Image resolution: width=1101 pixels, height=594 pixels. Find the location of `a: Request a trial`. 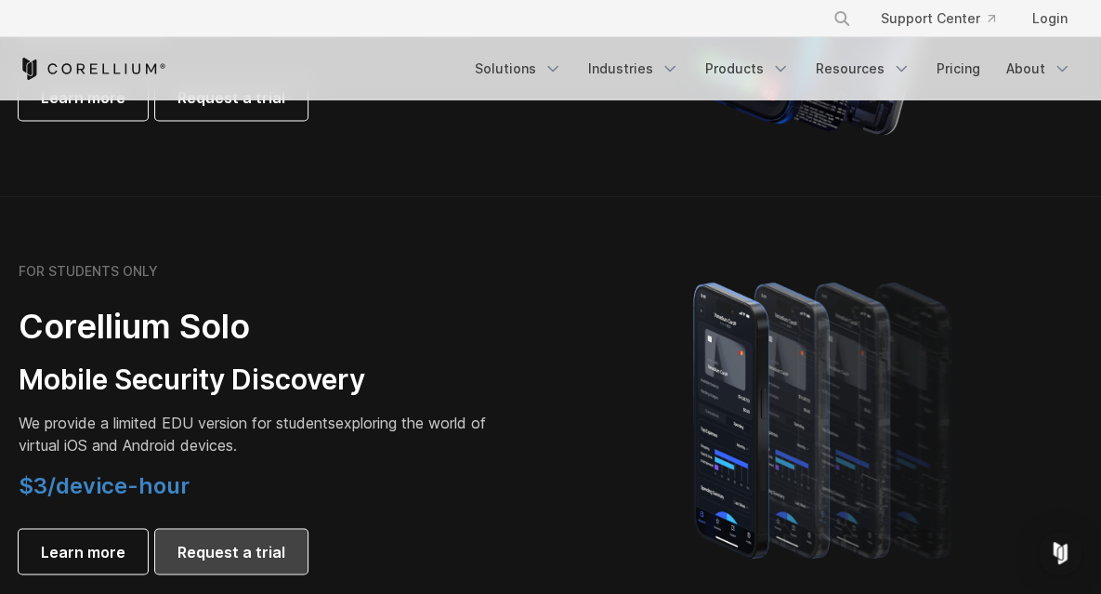

a: Request a trial is located at coordinates (231, 551).